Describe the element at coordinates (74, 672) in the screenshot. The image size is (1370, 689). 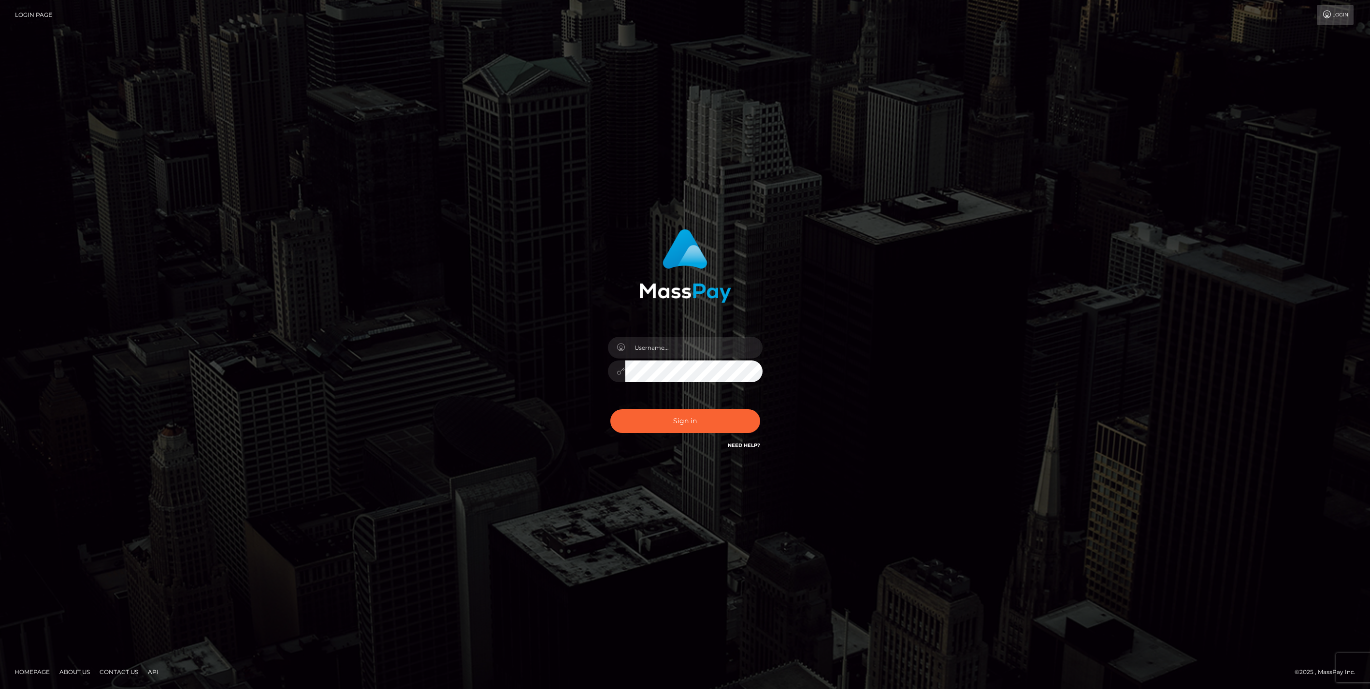
I see `a: About Us` at that location.